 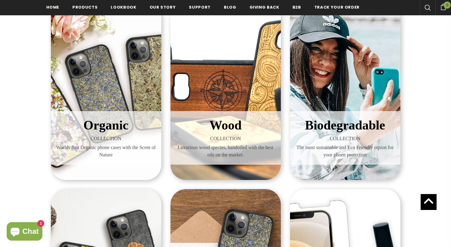 What do you see at coordinates (297, 7) in the screenshot?
I see `span: B2B` at bounding box center [297, 7].